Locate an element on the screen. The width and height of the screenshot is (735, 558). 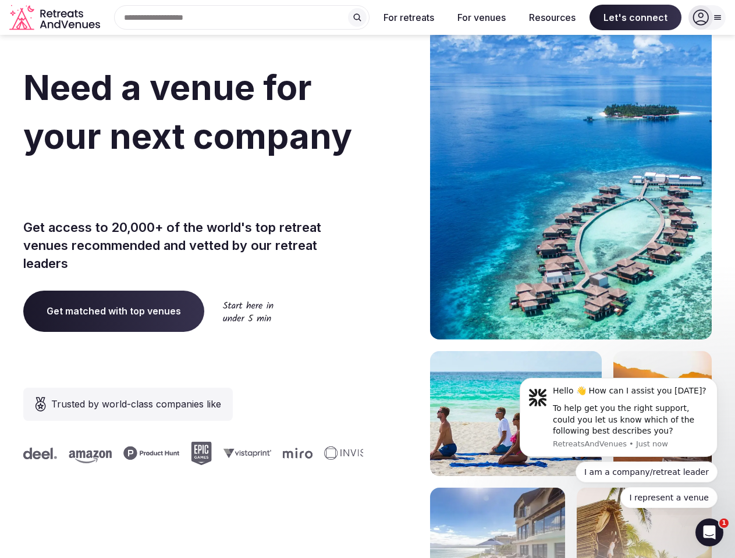
div: message notification from RetreatsAndVenues, Just now. Hello 👋 How can I assist you today? To hel... is located at coordinates (116, 50).